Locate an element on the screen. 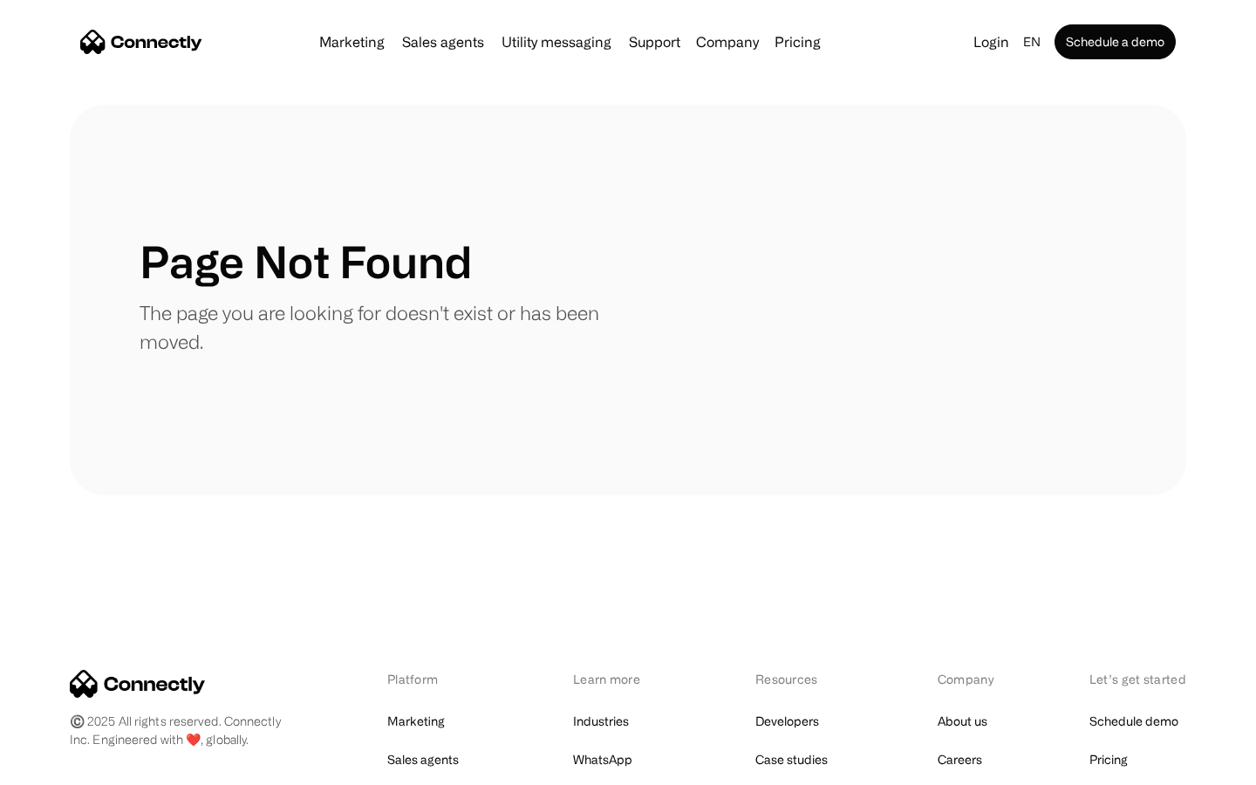 This screenshot has height=785, width=1256. a: Careers is located at coordinates (959, 759).